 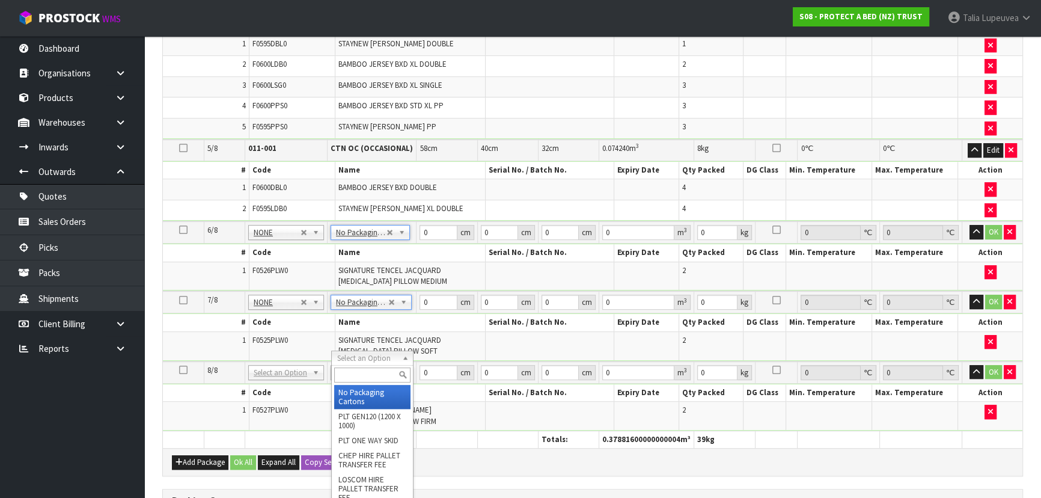 What do you see at coordinates (725, 439) in the screenshot?
I see `th: kg` at bounding box center [725, 439].